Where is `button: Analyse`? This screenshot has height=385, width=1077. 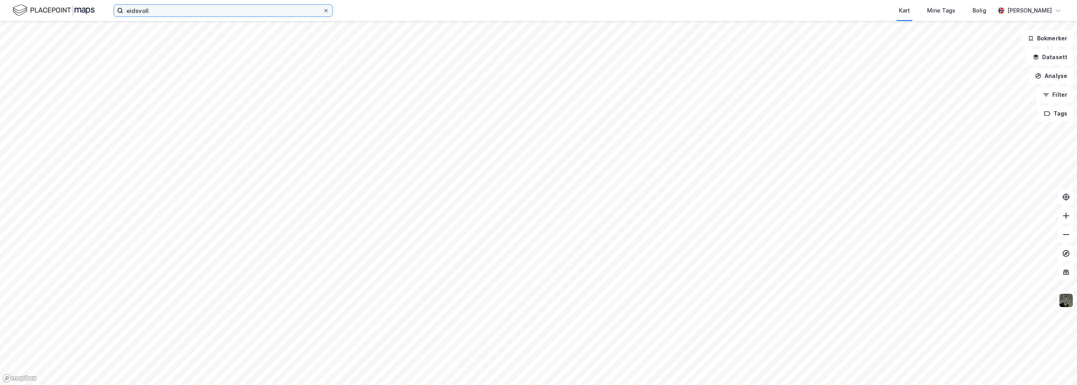 button: Analyse is located at coordinates (1051, 76).